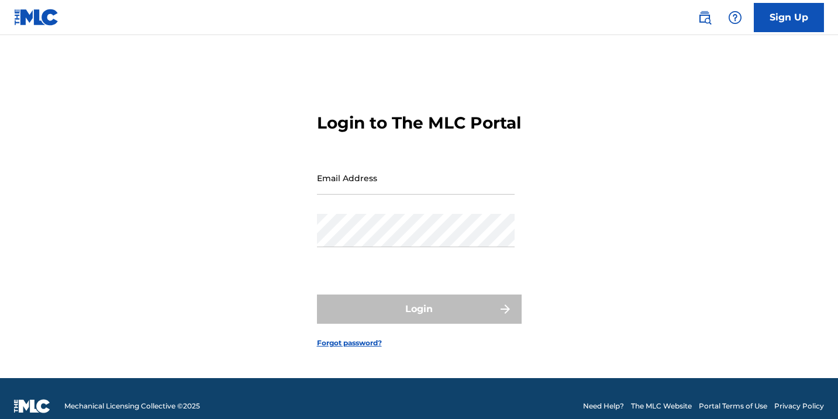 The width and height of the screenshot is (838, 419). Describe the element at coordinates (733, 407) in the screenshot. I see `a: Portal Terms of Use` at that location.